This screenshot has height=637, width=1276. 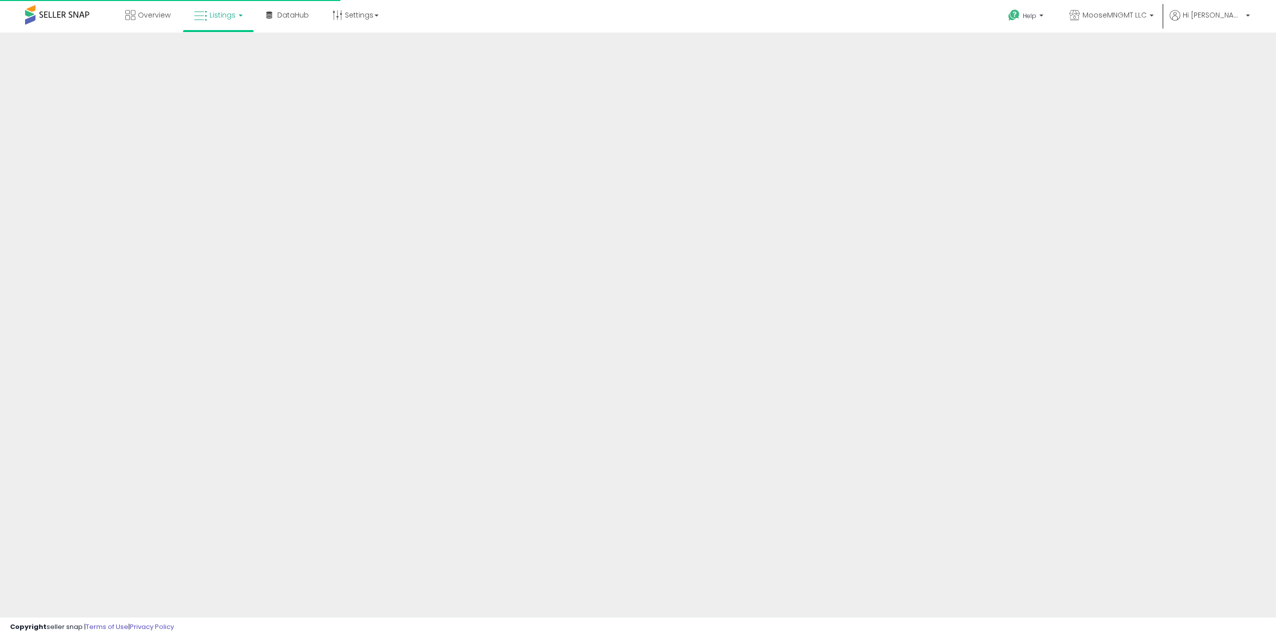 What do you see at coordinates (293, 15) in the screenshot?
I see `span: DataHub` at bounding box center [293, 15].